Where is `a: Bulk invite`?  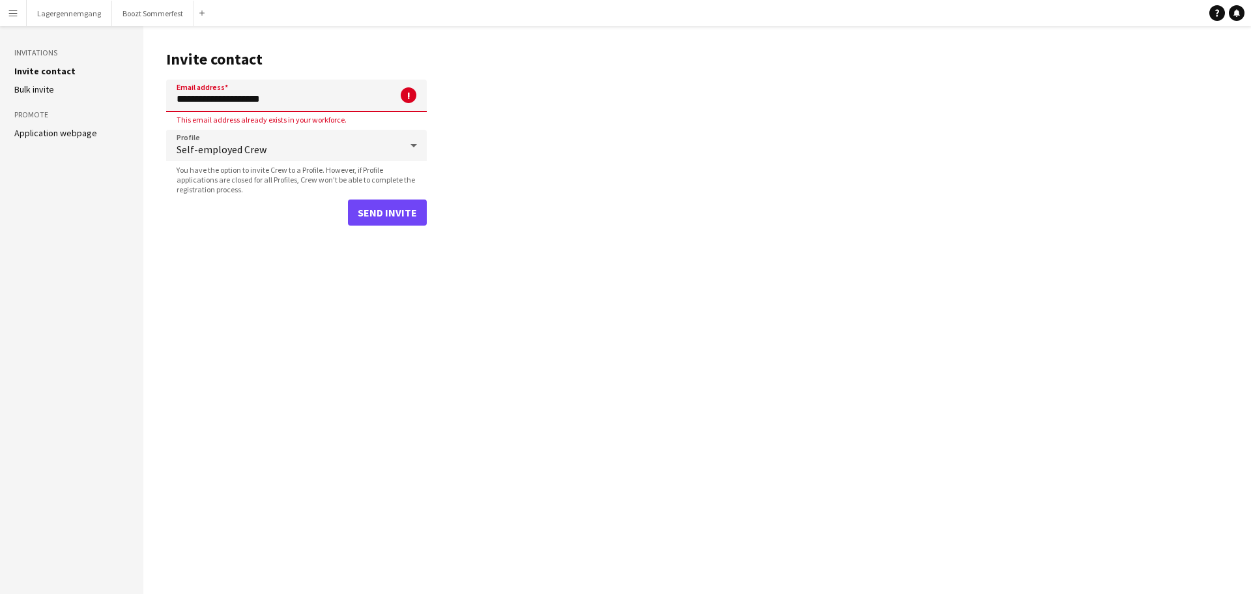 a: Bulk invite is located at coordinates (34, 89).